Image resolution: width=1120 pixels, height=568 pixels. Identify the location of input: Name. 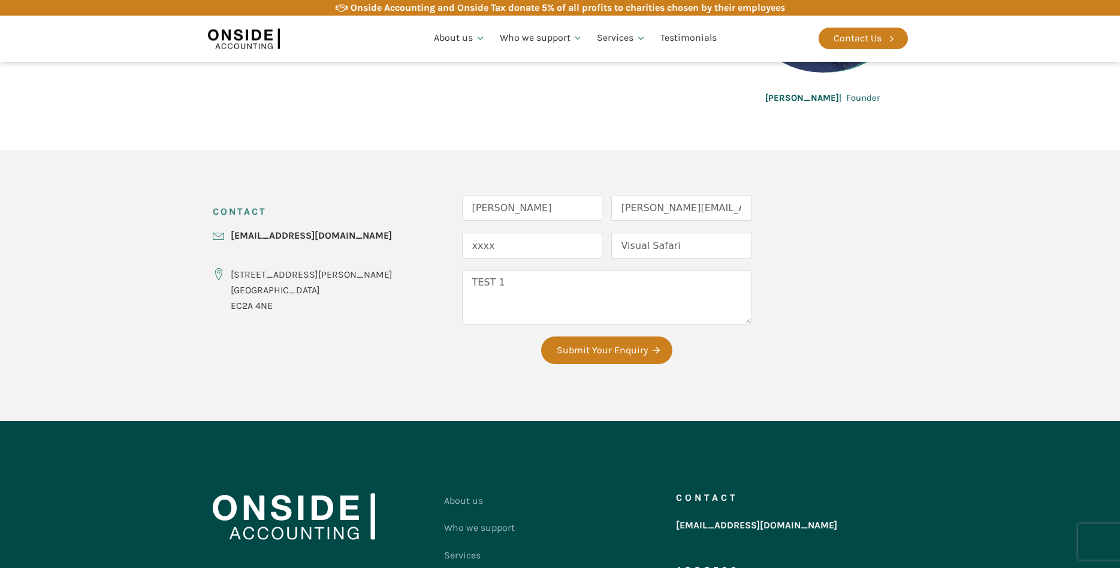
(532, 207).